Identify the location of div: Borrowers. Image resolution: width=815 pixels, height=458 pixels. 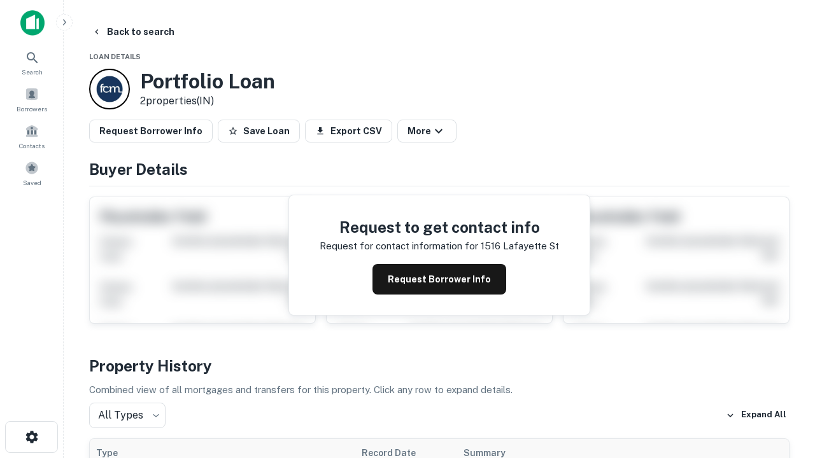
(32, 99).